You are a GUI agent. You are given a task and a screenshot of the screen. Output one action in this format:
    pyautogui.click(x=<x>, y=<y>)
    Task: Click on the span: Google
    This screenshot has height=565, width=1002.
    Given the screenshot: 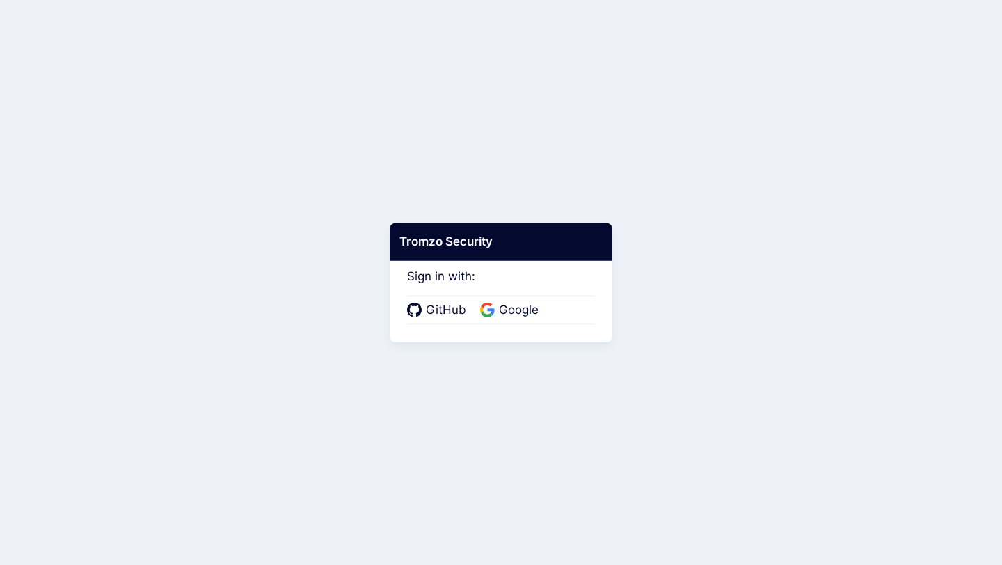 What is the action you would take?
    pyautogui.click(x=519, y=310)
    